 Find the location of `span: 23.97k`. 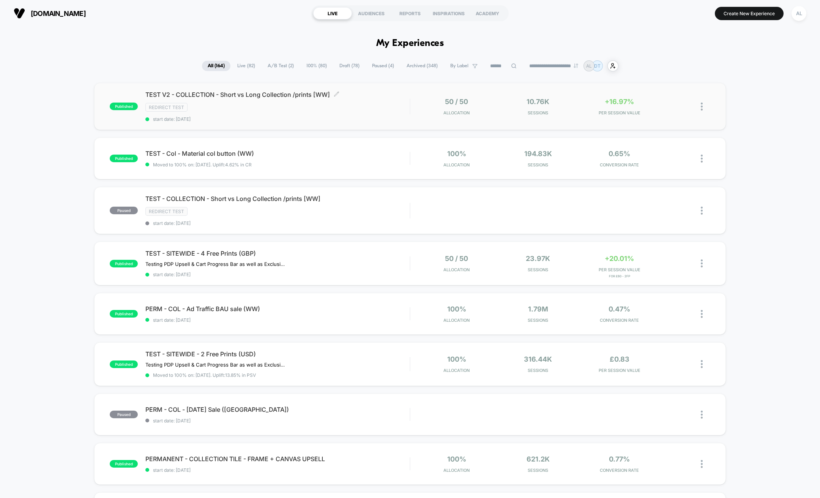

span: 23.97k is located at coordinates (538, 258).